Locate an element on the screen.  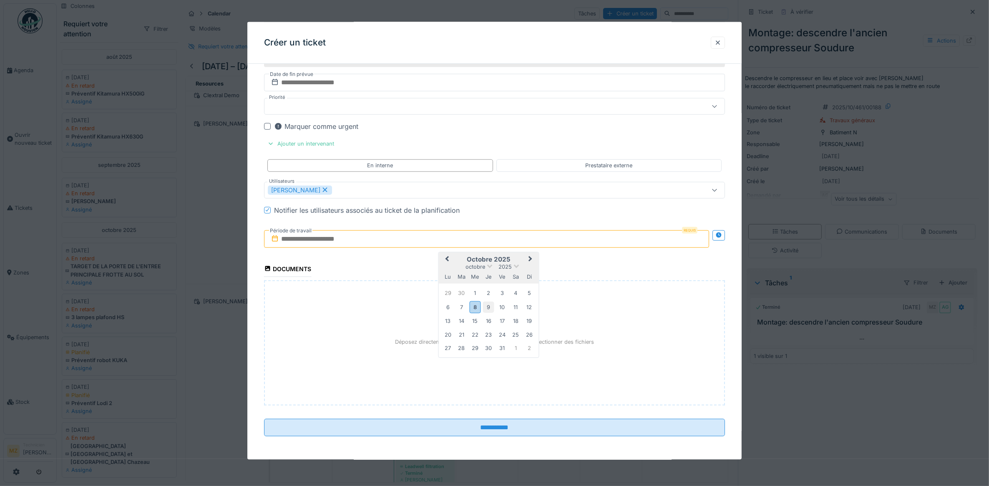
div: Choose jeudi 16 octobre 2025 is located at coordinates (488, 321).